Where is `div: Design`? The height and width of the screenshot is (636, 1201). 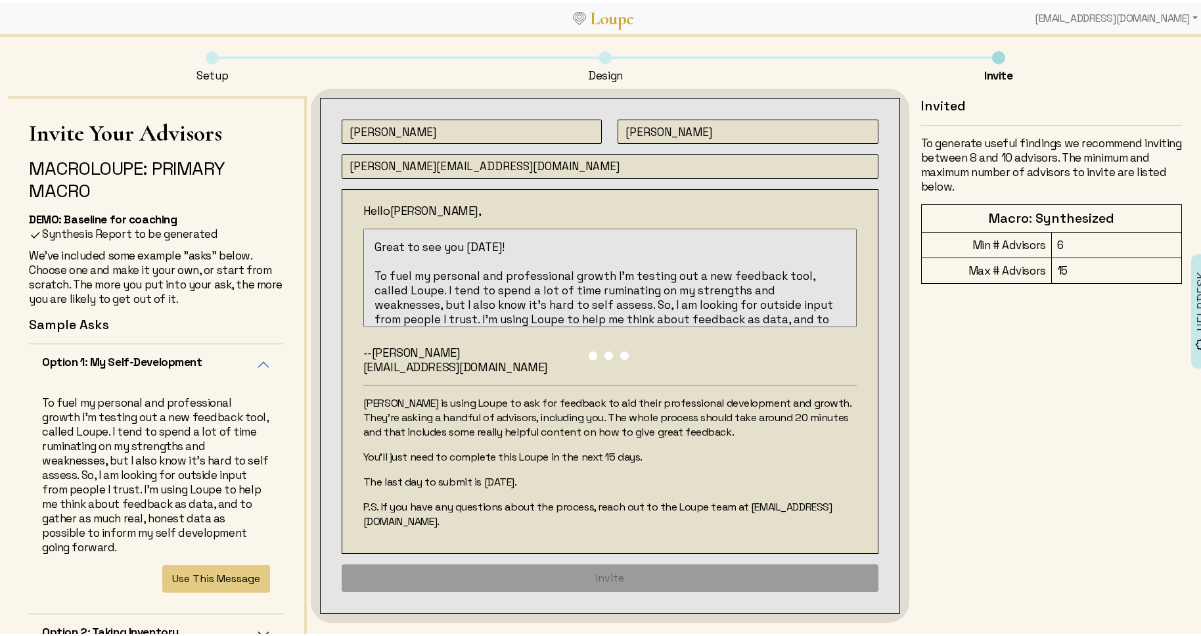
div: Design is located at coordinates (605, 73).